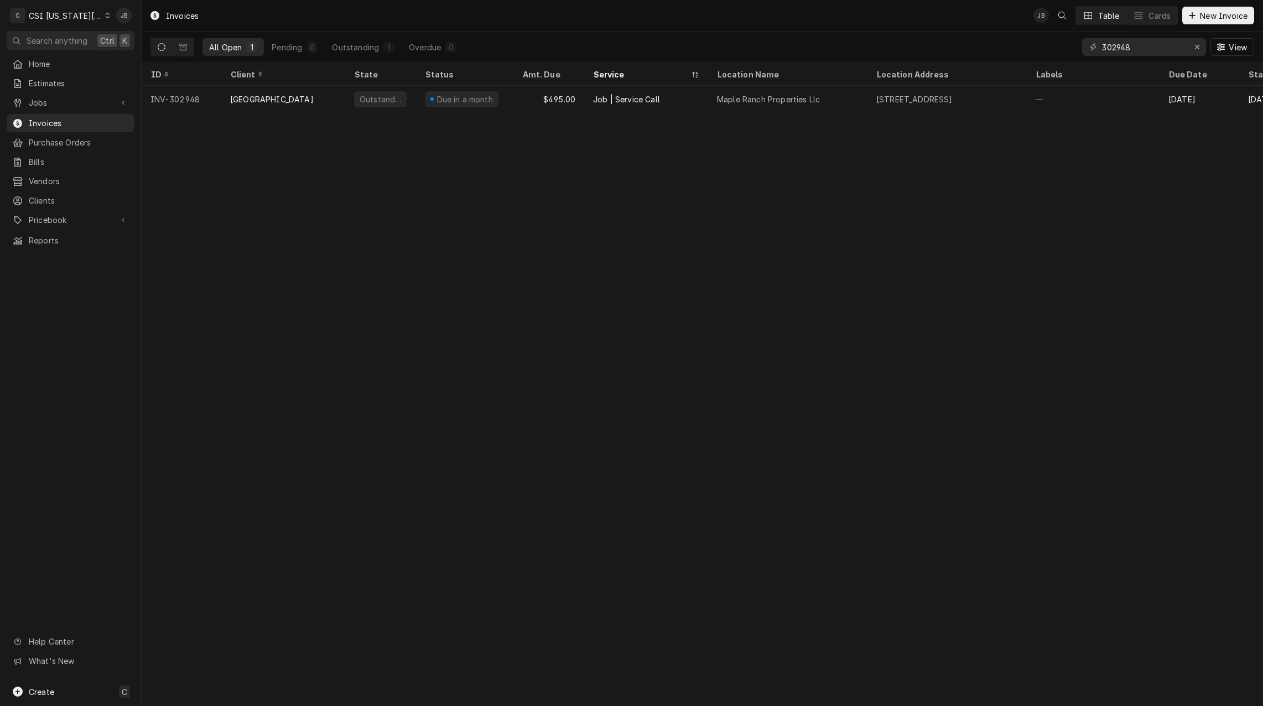 The height and width of the screenshot is (706, 1263). What do you see at coordinates (78, 641) in the screenshot?
I see `span: Help Center` at bounding box center [78, 641].